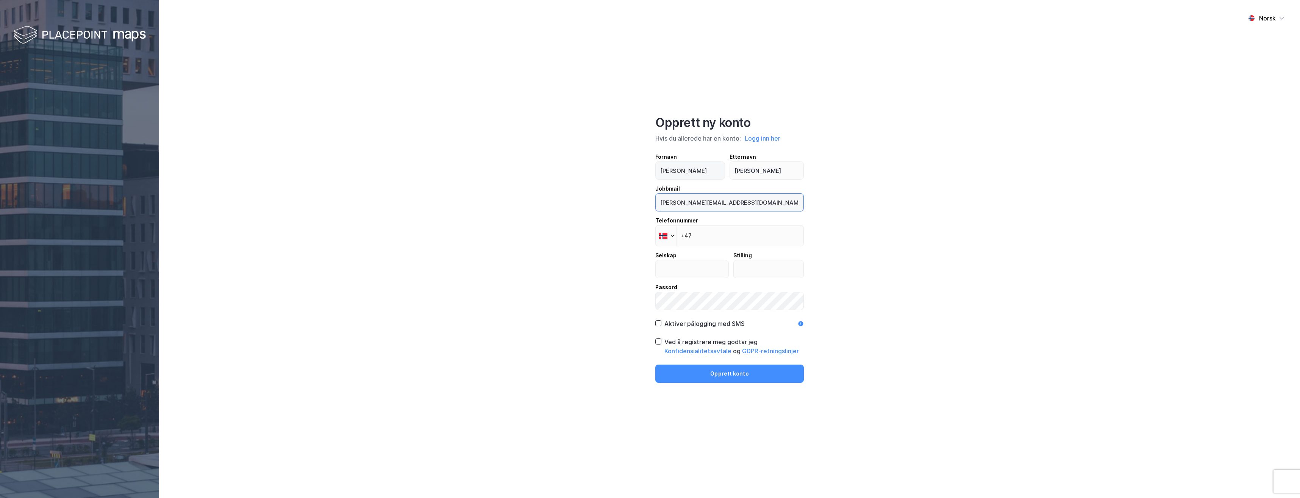 The height and width of the screenshot is (498, 1300). I want to click on div: Aktiver pålogging med SMS, so click(704, 323).